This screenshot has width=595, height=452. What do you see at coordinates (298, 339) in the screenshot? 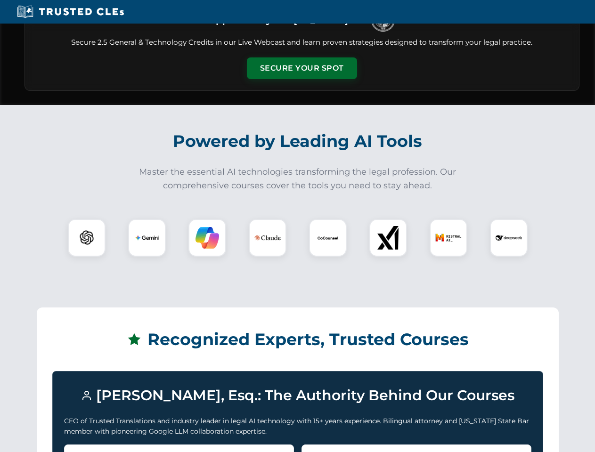
I see `h2: Recognized Experts, Trusted Courses` at bounding box center [298, 339].